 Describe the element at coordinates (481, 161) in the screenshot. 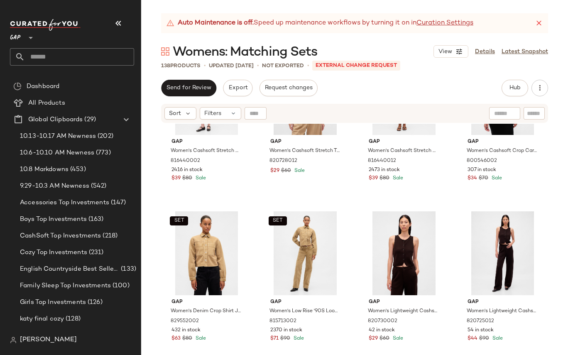

I see `span: 800546002` at that location.